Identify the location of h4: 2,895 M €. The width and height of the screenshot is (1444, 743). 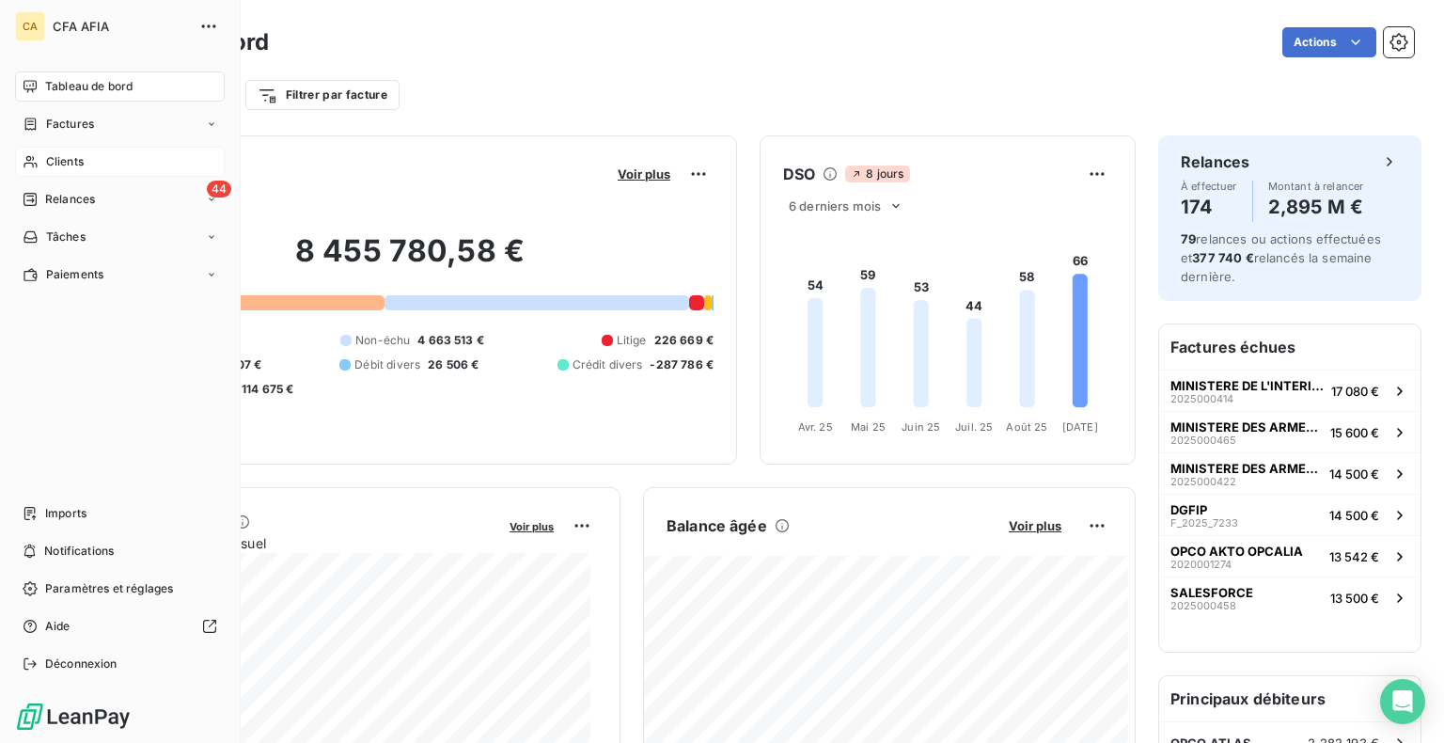
(1316, 207).